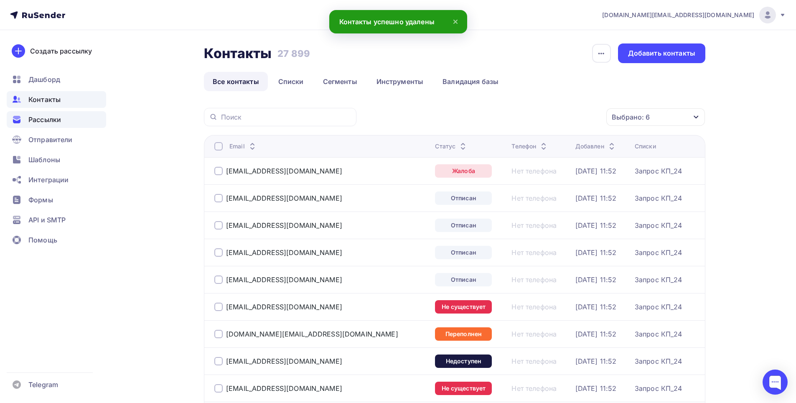 The width and height of the screenshot is (796, 403). I want to click on span: Дашборд, so click(44, 79).